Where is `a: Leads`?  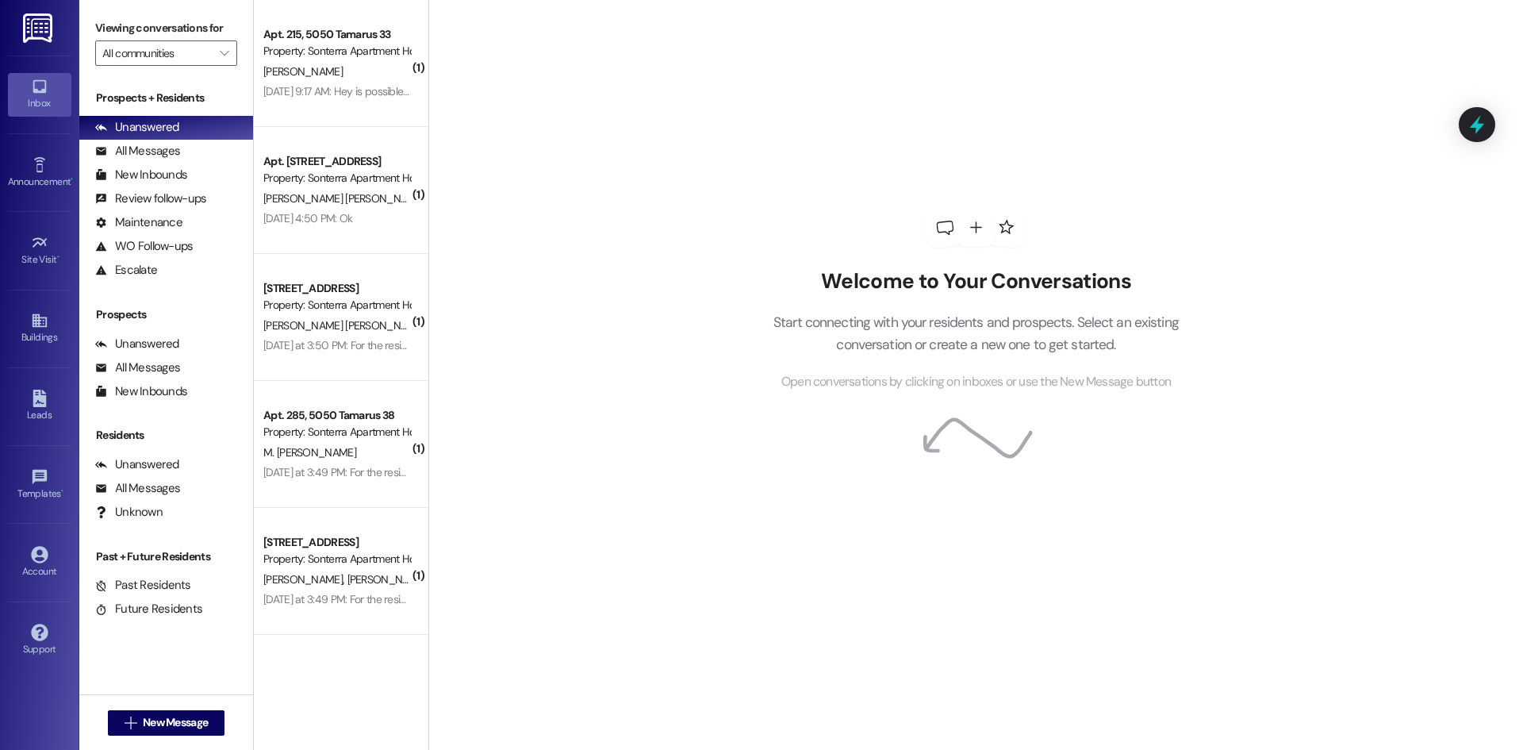 a: Leads is located at coordinates (40, 406).